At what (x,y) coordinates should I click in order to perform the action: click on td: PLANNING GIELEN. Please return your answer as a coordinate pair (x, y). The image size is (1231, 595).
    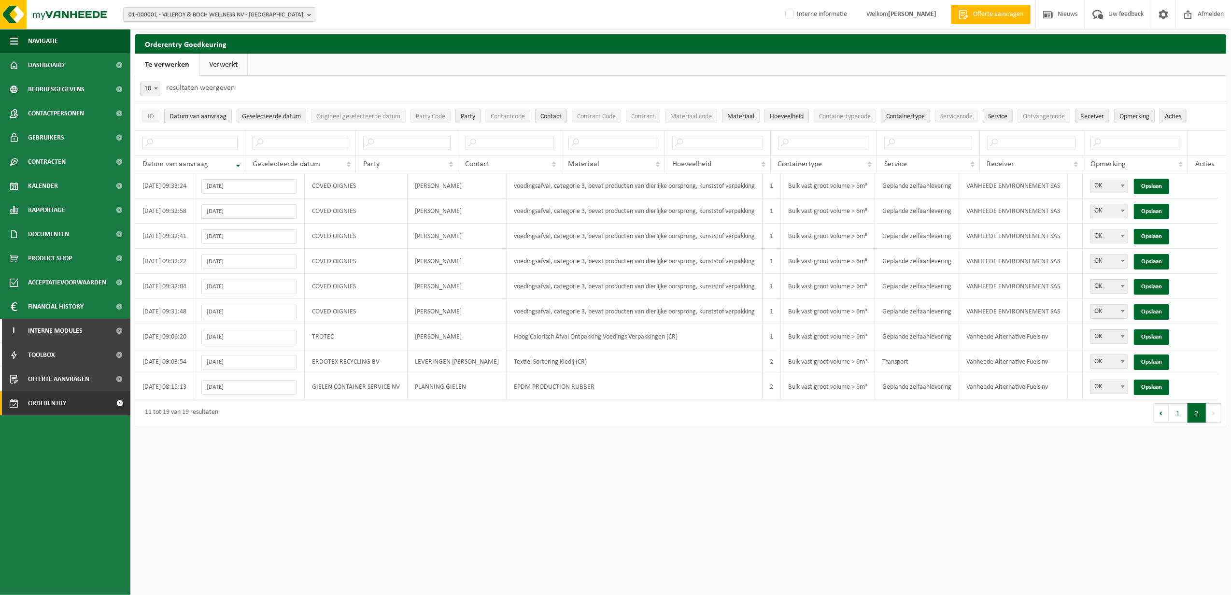
    Looking at the image, I should click on (457, 387).